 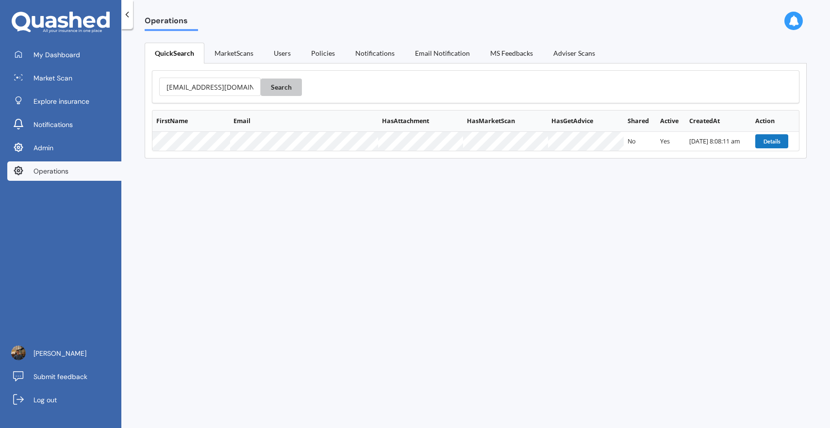 I want to click on th: Active, so click(x=670, y=121).